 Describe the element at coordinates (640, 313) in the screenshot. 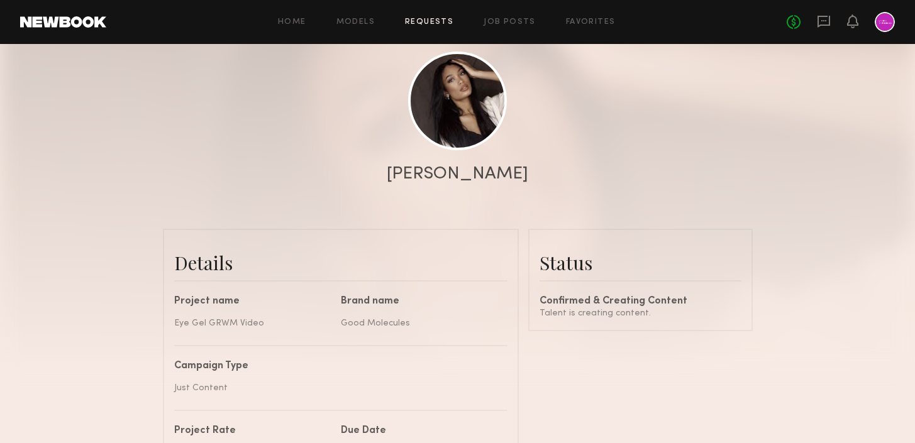

I see `div: Talent is creating content.` at that location.